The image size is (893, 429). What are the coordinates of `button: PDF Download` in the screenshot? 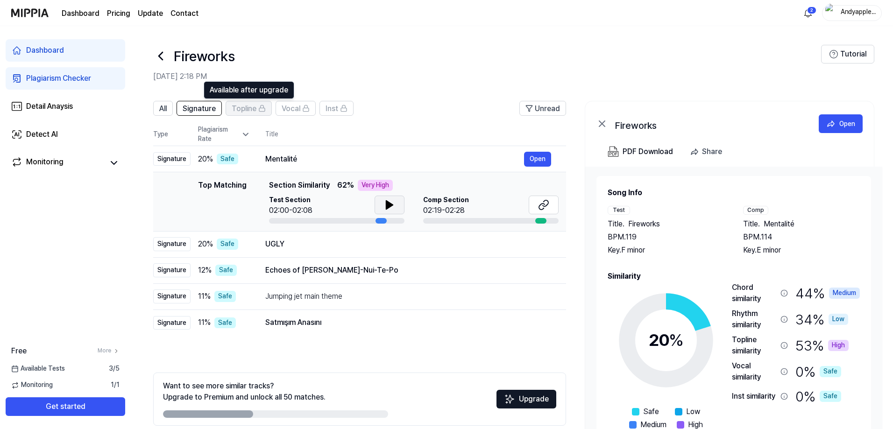 It's located at (640, 152).